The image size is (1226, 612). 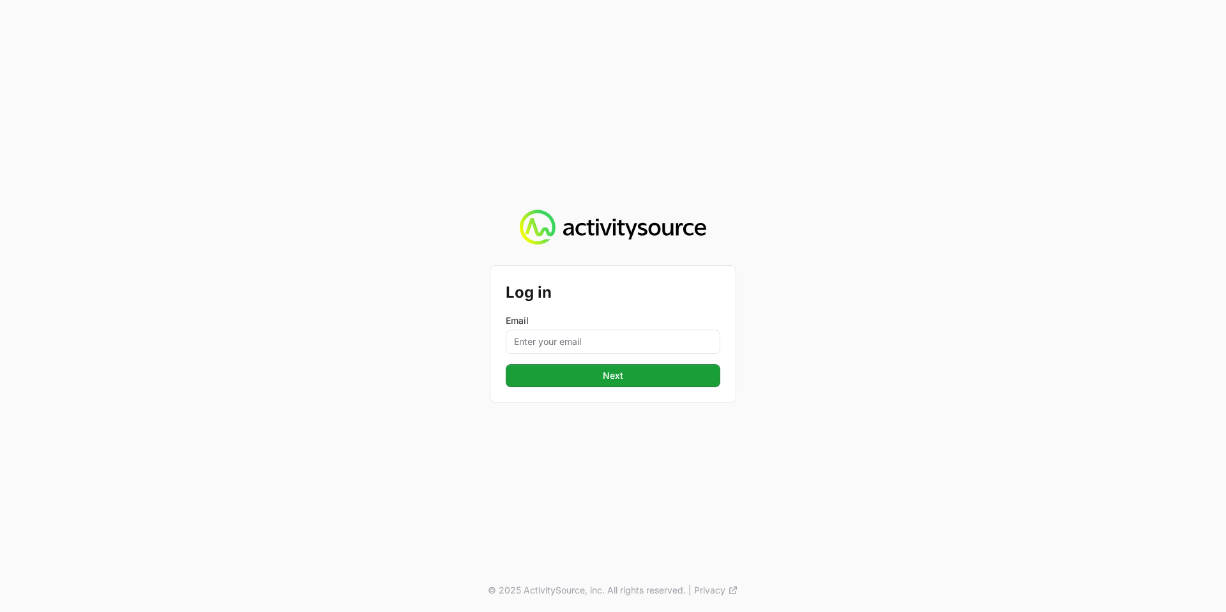 I want to click on button: Next, so click(x=613, y=375).